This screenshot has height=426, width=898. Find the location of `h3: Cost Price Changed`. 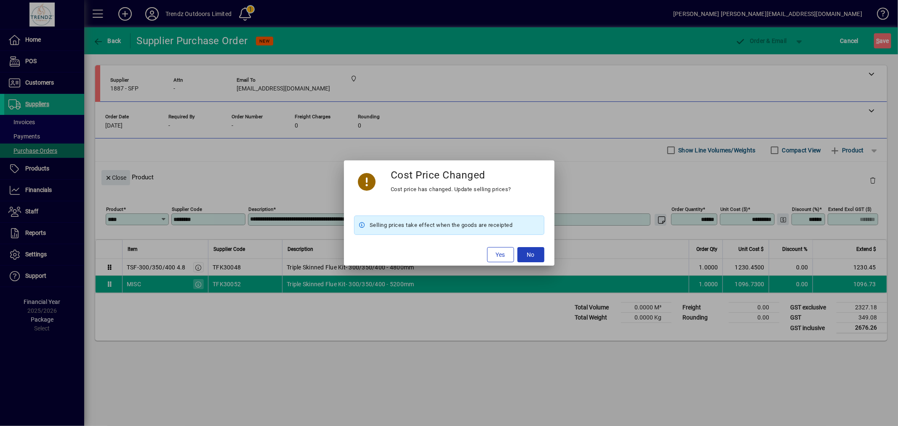

h3: Cost Price Changed is located at coordinates (438, 175).